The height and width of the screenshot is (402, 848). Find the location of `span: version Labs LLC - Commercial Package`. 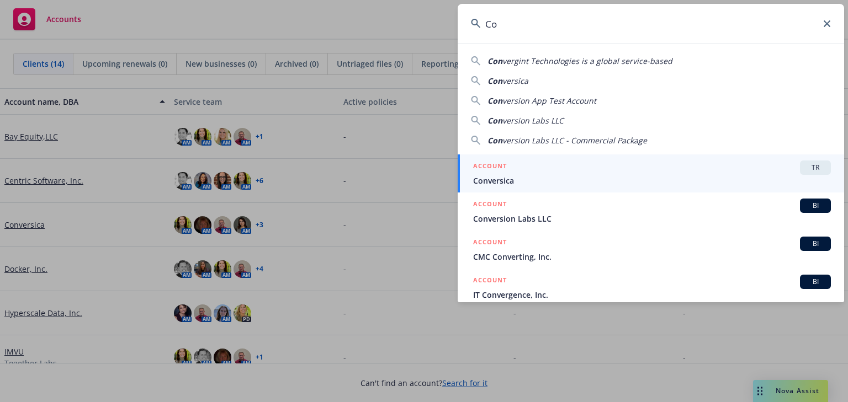

span: version Labs LLC - Commercial Package is located at coordinates (575, 140).